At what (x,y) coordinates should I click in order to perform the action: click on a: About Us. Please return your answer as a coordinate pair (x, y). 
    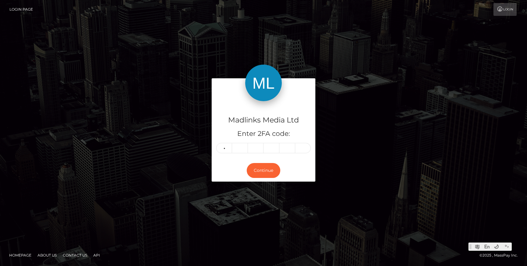
    Looking at the image, I should click on (47, 255).